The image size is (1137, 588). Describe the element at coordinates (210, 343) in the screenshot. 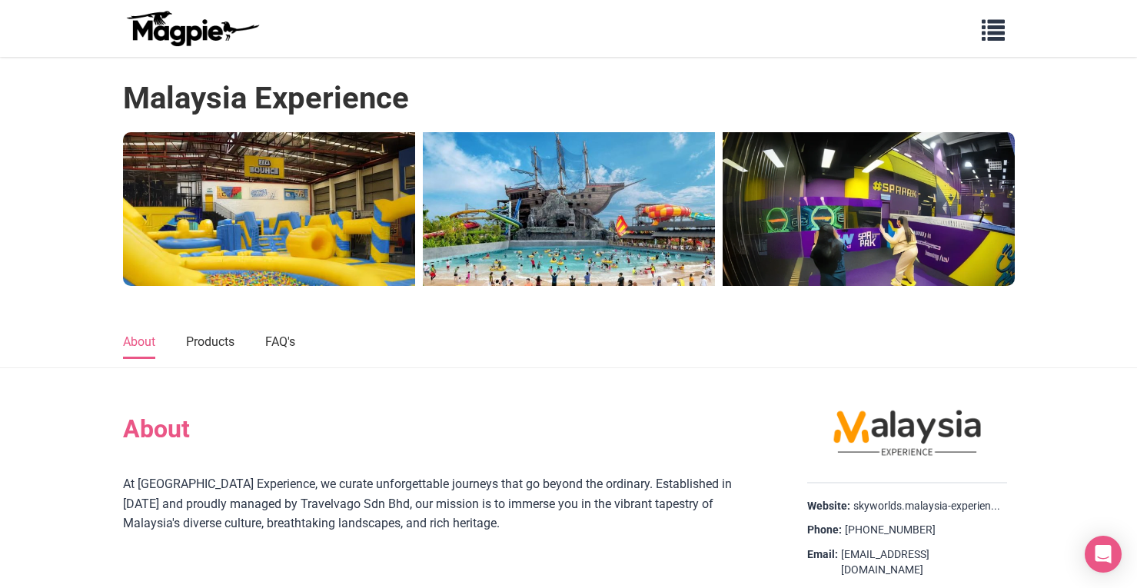

I see `a: Products` at that location.